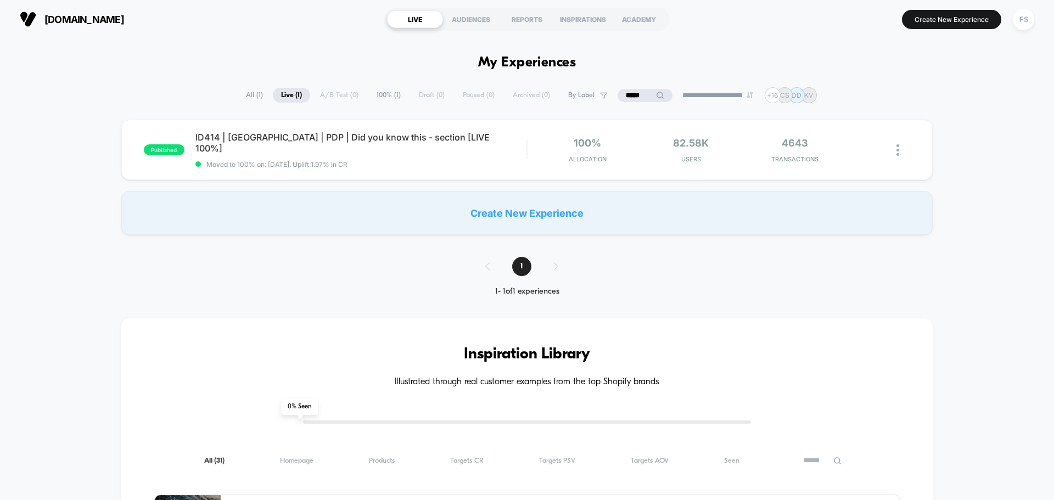  What do you see at coordinates (732, 461) in the screenshot?
I see `span: Seen` at bounding box center [732, 461].